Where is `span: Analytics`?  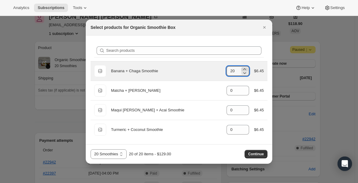
span: Analytics is located at coordinates (21, 8).